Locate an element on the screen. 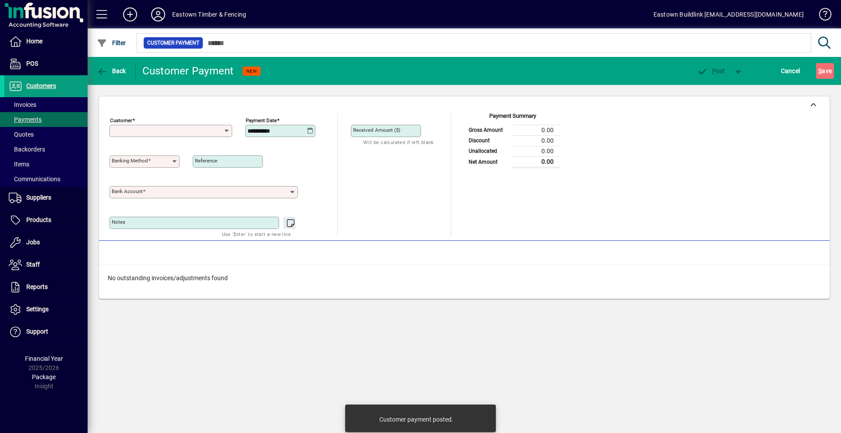 The image size is (841, 433). div: Eastown Timber & Fencing is located at coordinates (209, 14).